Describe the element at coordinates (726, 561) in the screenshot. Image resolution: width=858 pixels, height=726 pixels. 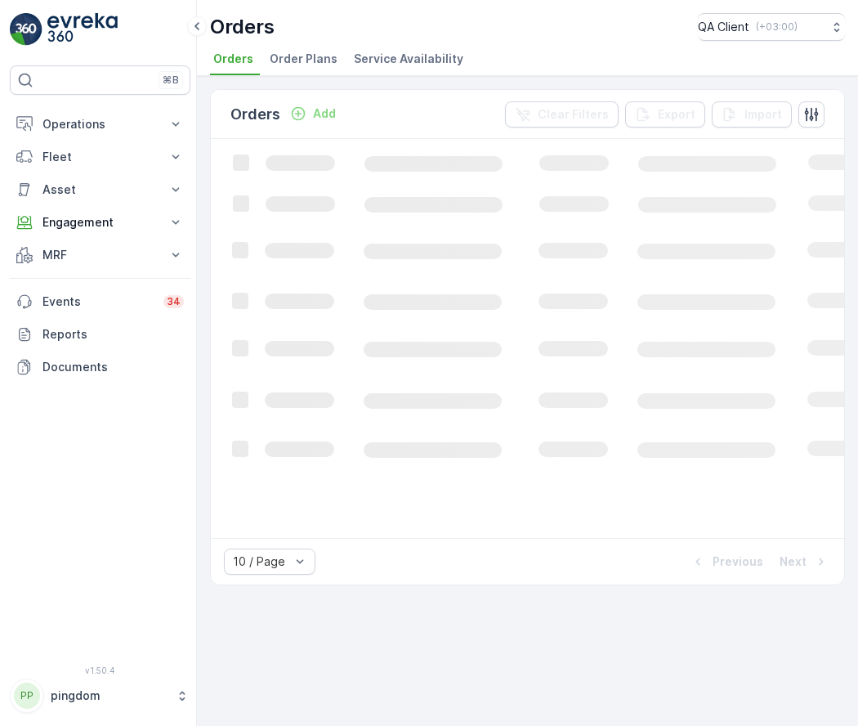
I see `button: Previous` at that location.